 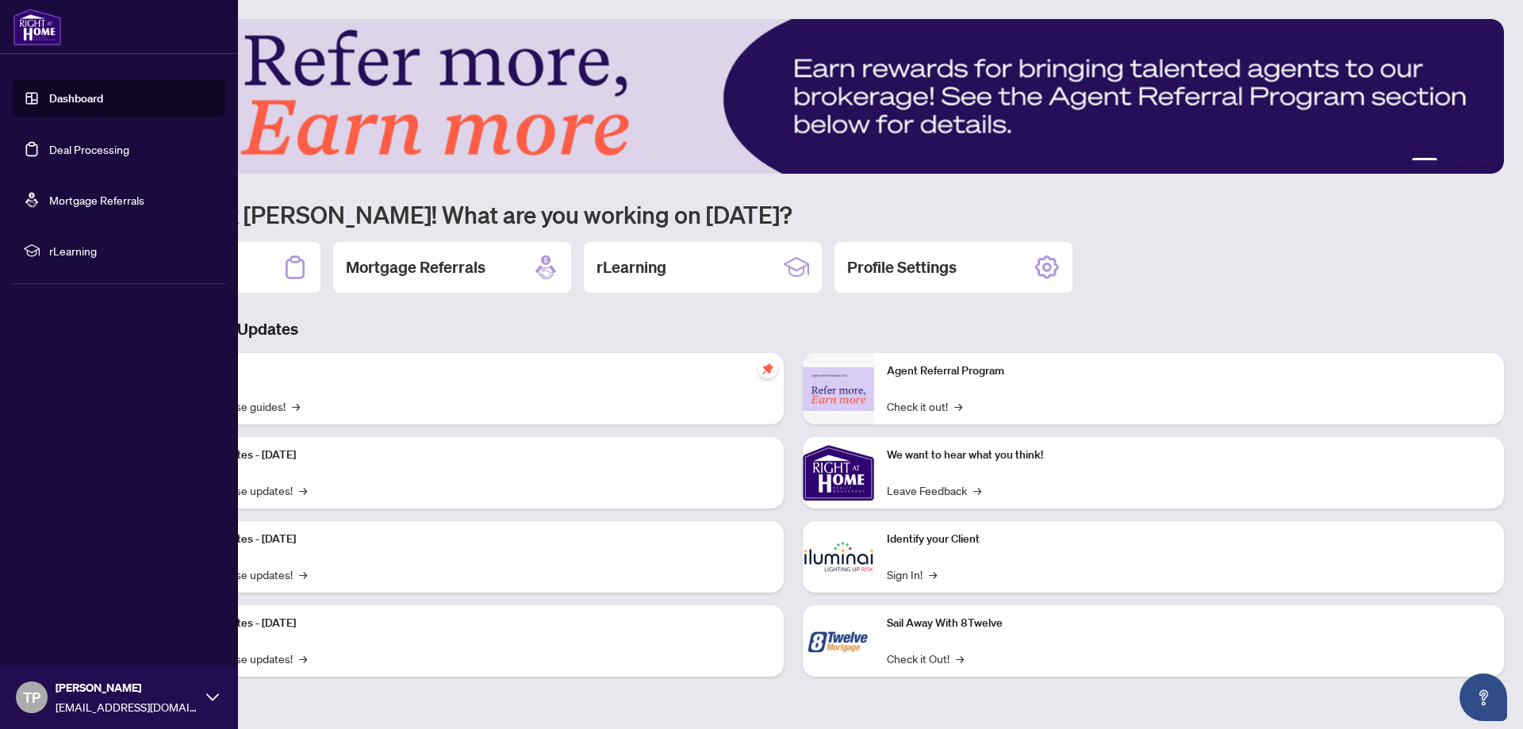 I want to click on a: Check it out!→, so click(x=924, y=406).